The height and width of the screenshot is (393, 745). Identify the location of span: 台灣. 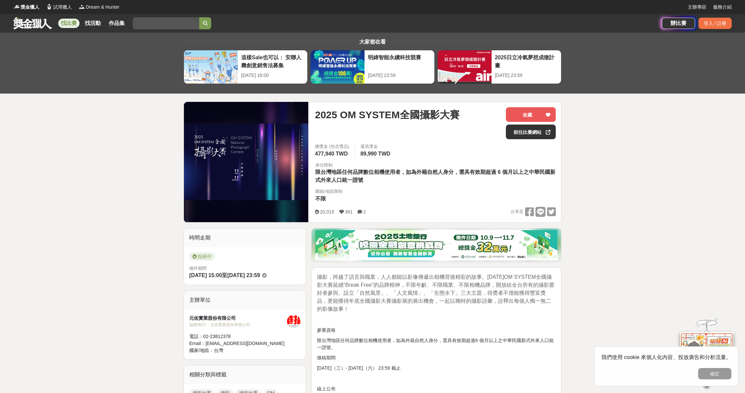
(219, 350).